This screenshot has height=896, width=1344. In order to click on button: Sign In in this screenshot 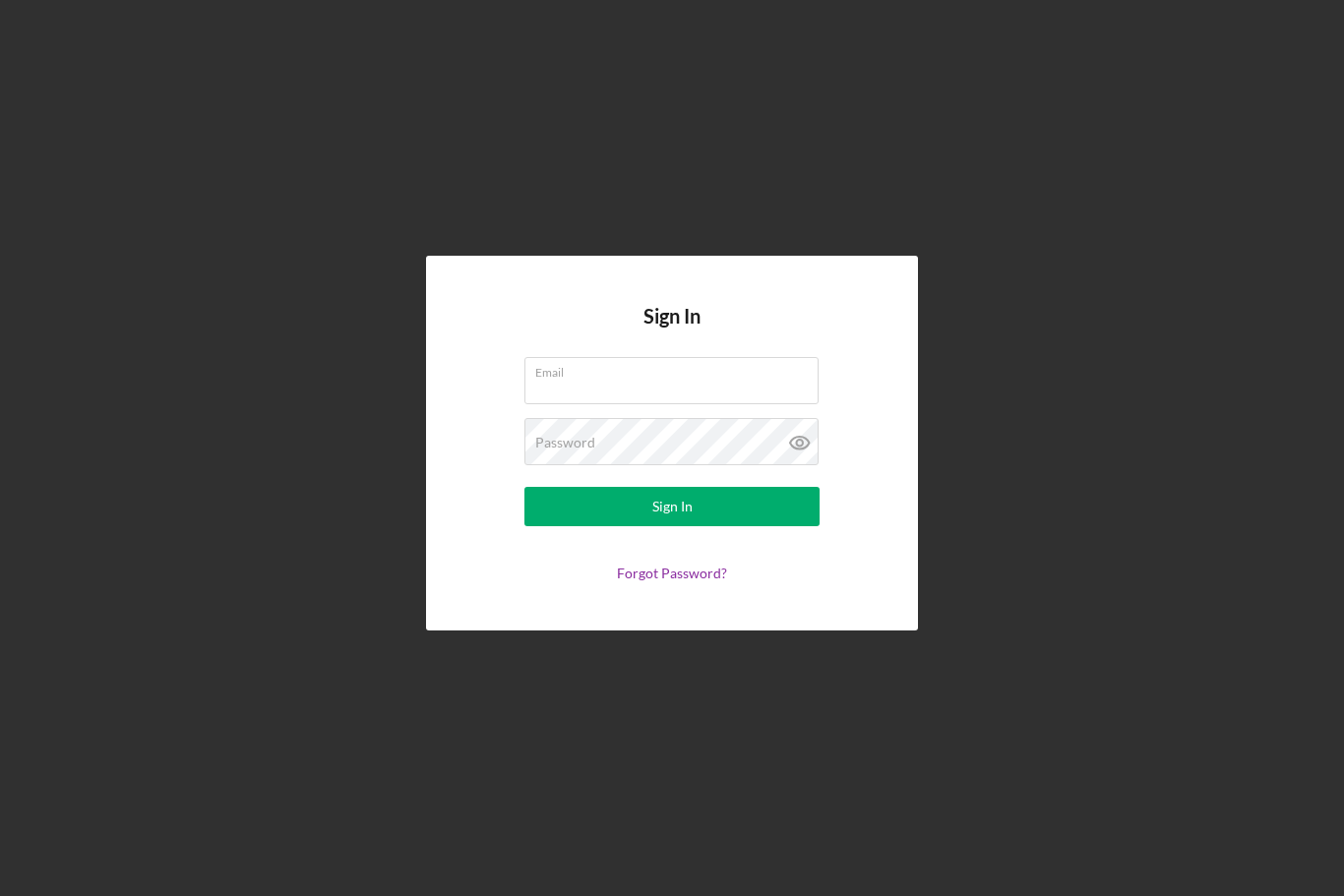, I will do `click(672, 506)`.